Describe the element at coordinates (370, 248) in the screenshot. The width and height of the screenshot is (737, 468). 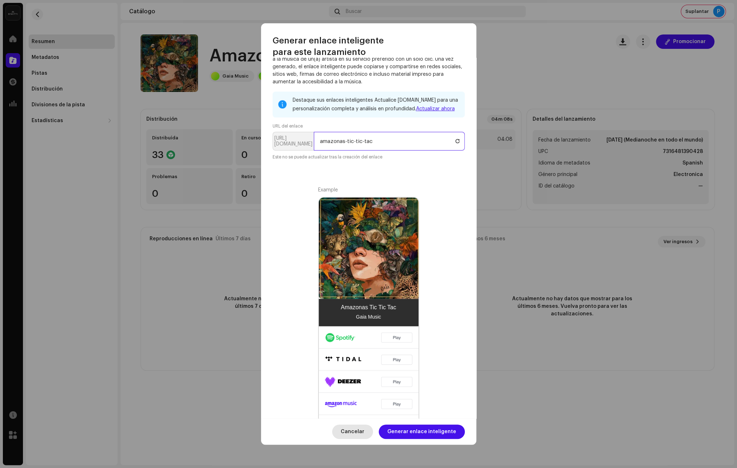
I see `img: 56eb8a93-d737-48d9-94a1-5865d3351d00` at that location.